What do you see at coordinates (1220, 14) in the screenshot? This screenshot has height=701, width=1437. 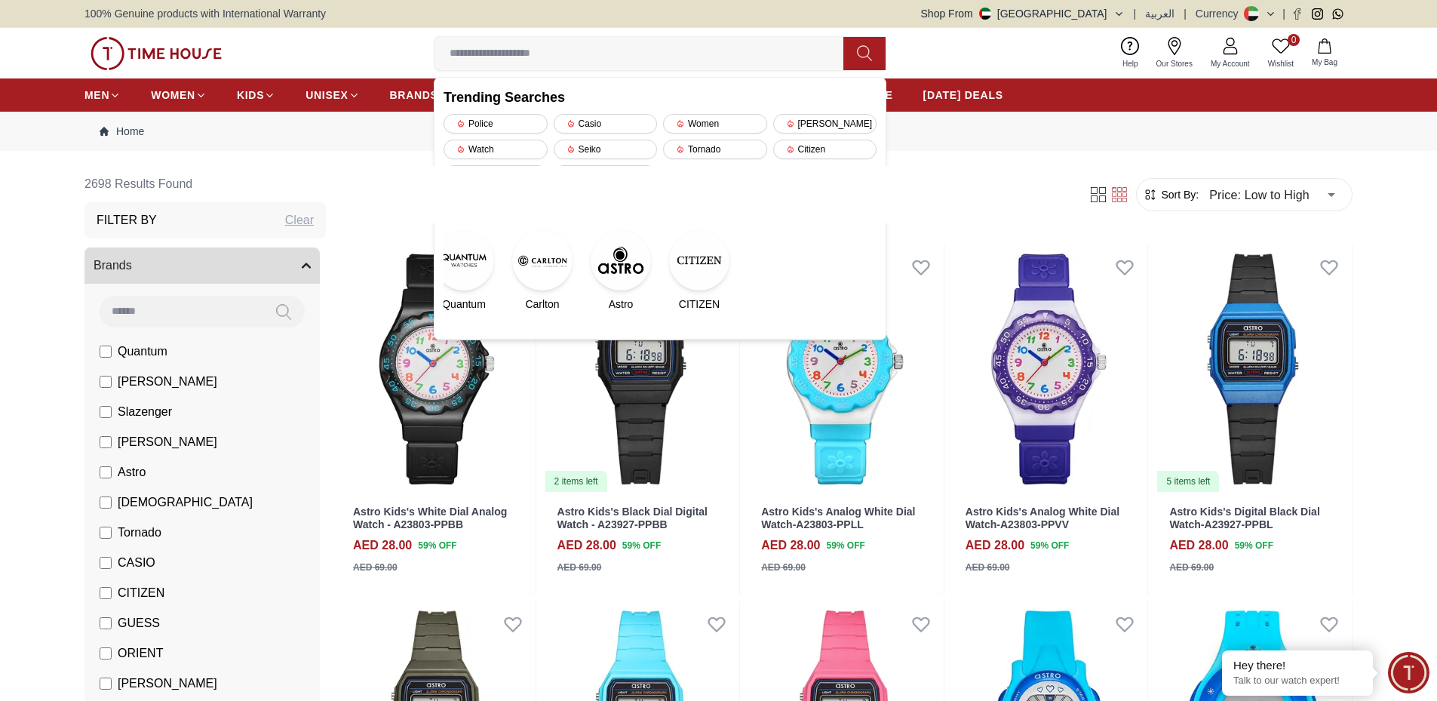 I see `div: Currency` at bounding box center [1220, 14].